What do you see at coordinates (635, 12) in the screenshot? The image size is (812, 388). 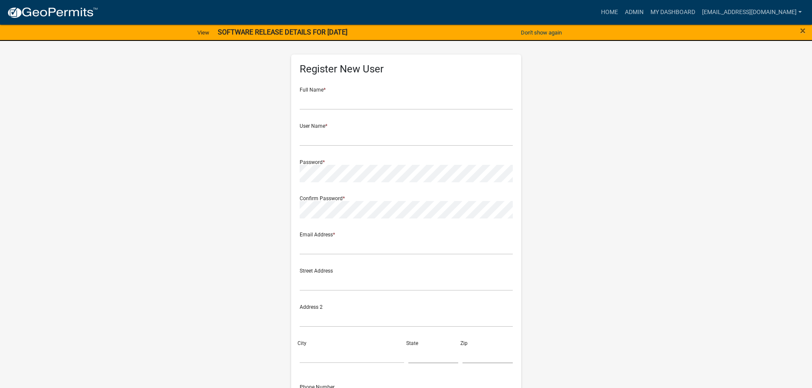 I see `a: Admin` at bounding box center [635, 12].